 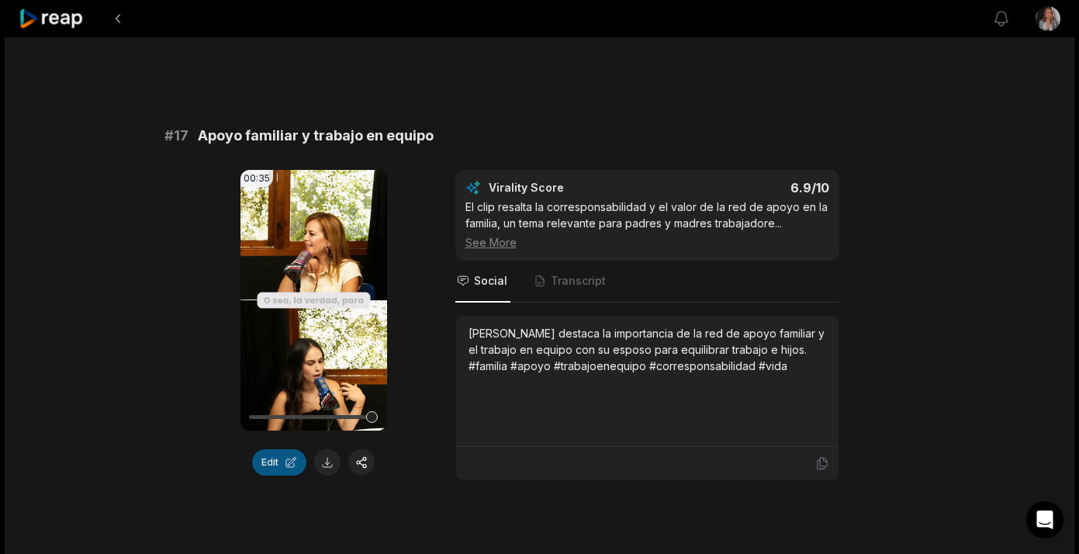 What do you see at coordinates (647, 282) in the screenshot?
I see `nav: Tabs` at bounding box center [647, 282].